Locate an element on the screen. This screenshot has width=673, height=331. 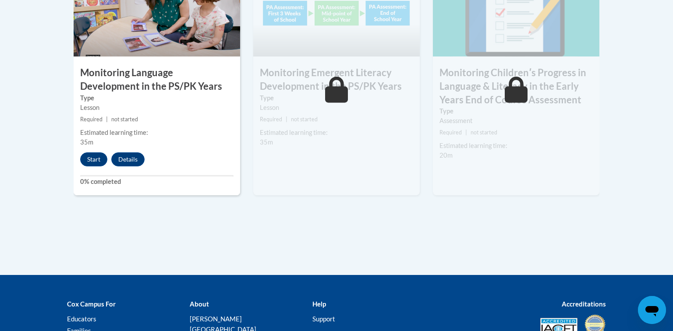
a: Support is located at coordinates (324, 319).